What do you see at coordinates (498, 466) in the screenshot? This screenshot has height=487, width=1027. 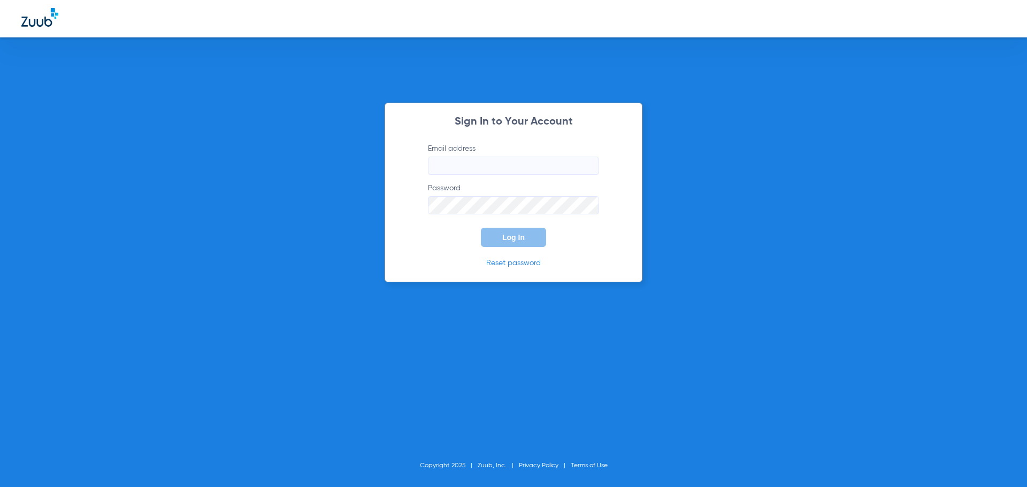 I see `li: Zuub, Inc.` at bounding box center [498, 466].